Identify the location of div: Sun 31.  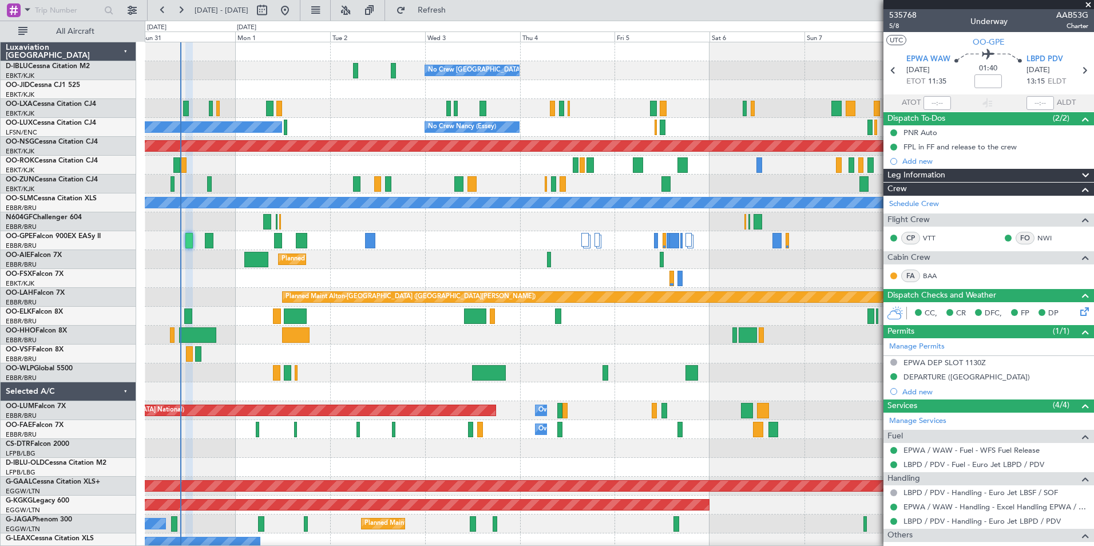
(188, 37).